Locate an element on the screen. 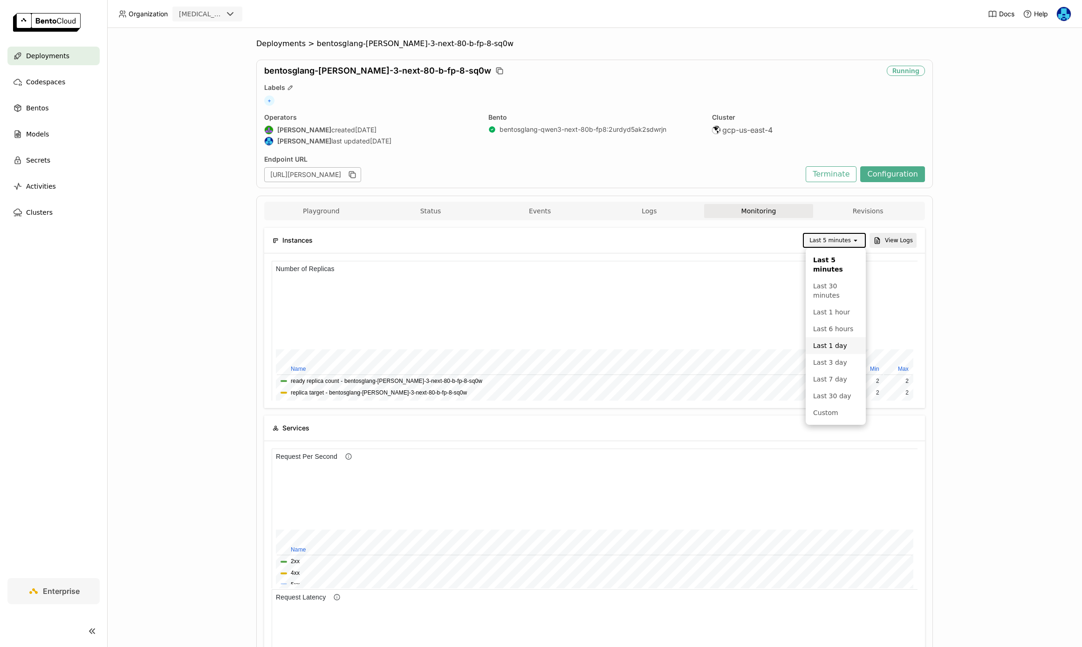 Image resolution: width=1082 pixels, height=647 pixels. th: Maximum Value is located at coordinates (303, 109).